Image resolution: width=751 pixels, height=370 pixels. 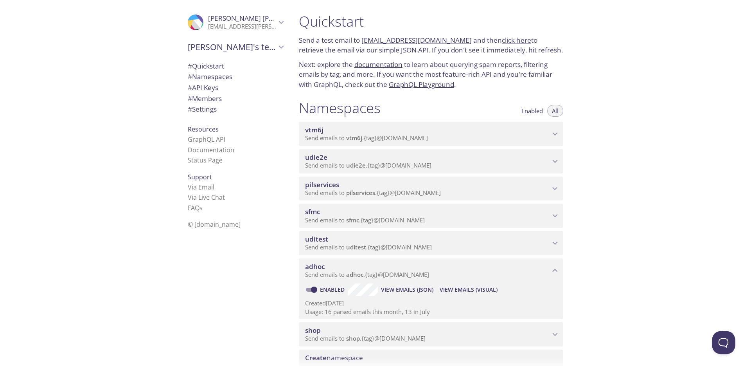 What do you see at coordinates (555, 111) in the screenshot?
I see `button: All` at bounding box center [555, 111].